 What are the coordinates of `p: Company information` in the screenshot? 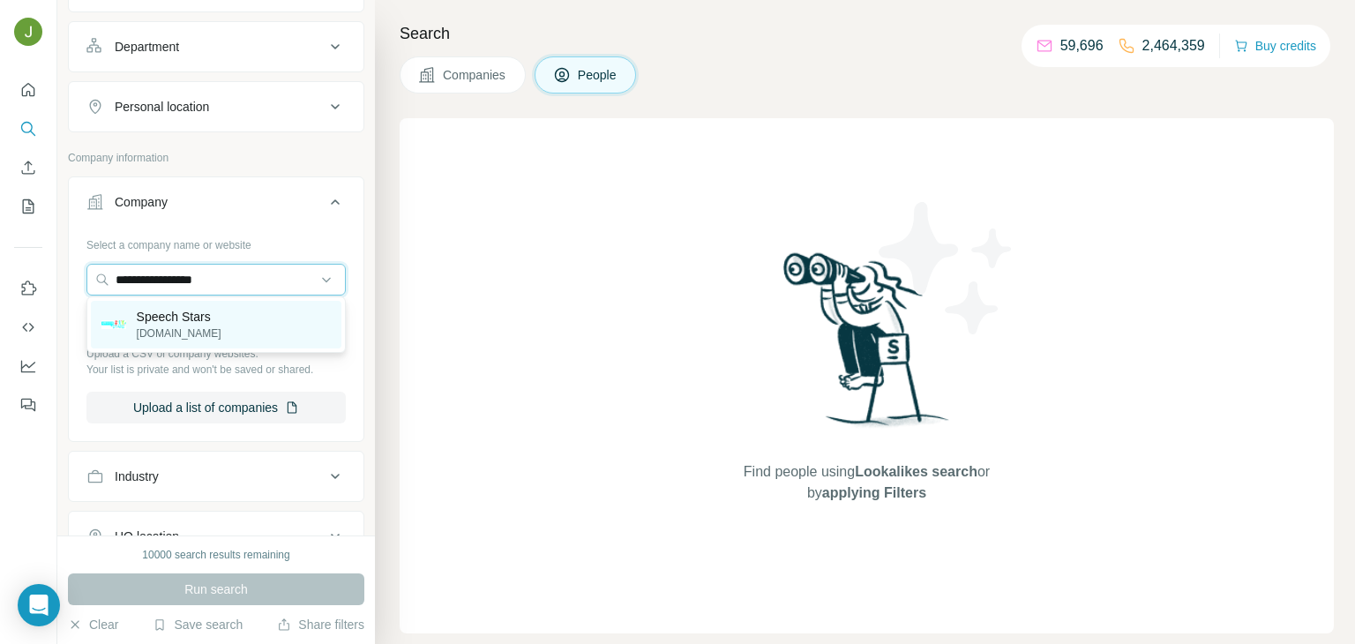 It's located at (216, 158).